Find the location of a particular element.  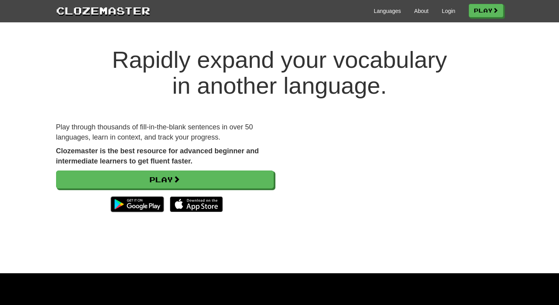

a: About is located at coordinates (421, 11).